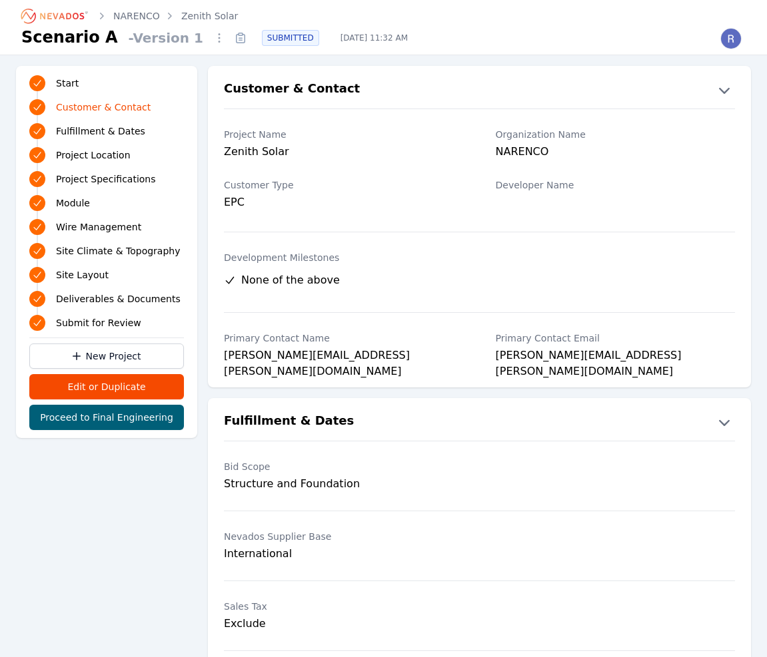  I want to click on div: Structure and Foundation, so click(344, 484).